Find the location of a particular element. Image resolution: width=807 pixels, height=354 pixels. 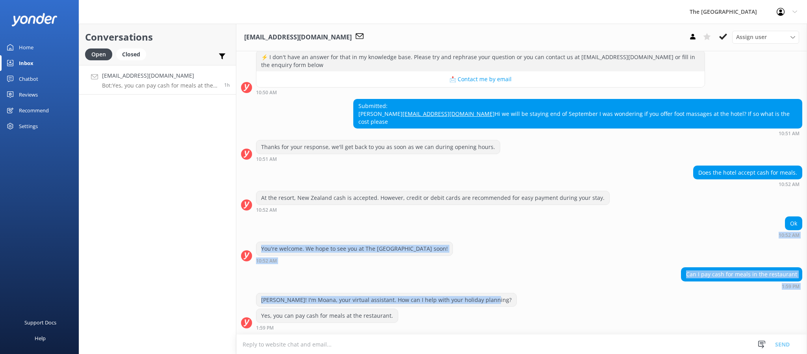

strong: 10:50 AM is located at coordinates (266, 93).